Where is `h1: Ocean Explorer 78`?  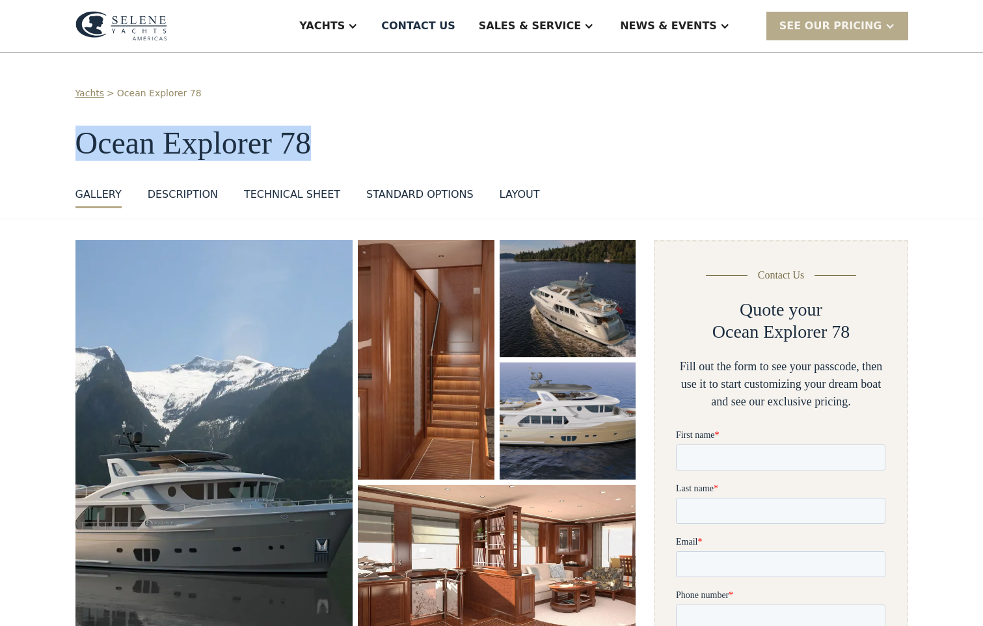
h1: Ocean Explorer 78 is located at coordinates (492, 143).